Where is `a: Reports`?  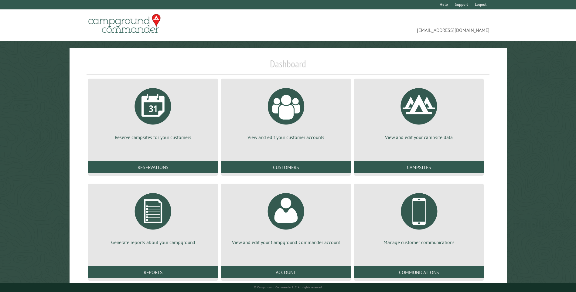
a: Reports is located at coordinates (153, 272).